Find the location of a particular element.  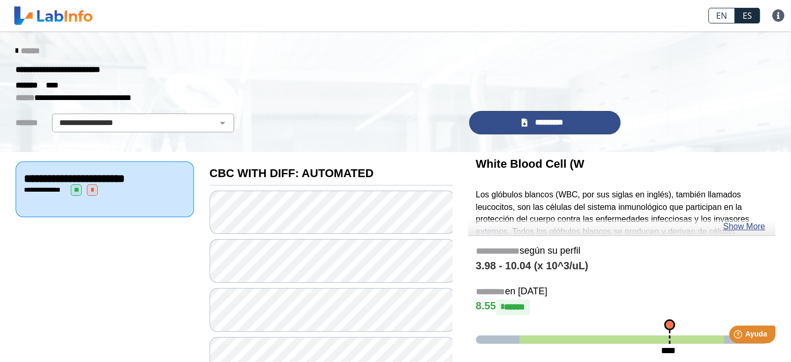

h4: 8.55 is located at coordinates (622, 307).